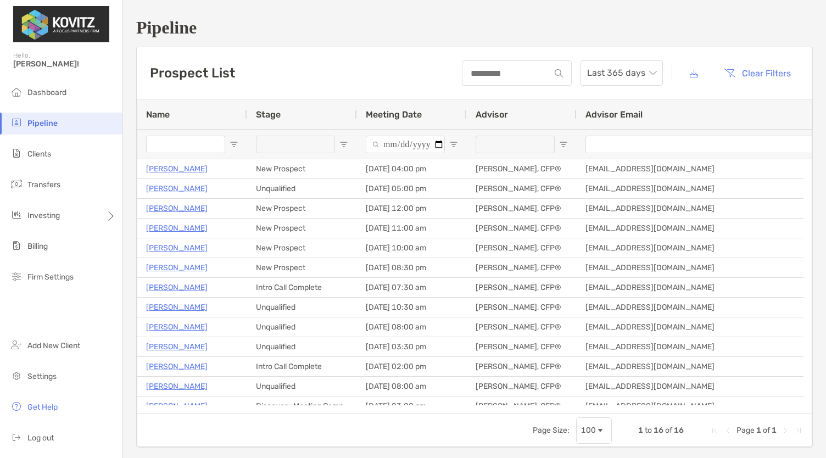  I want to click on h3: Prospect List, so click(192, 73).